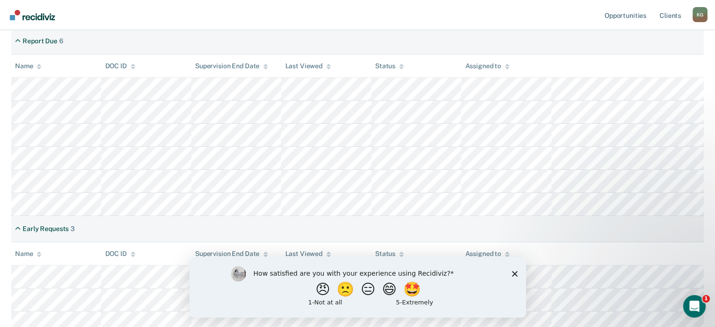 This screenshot has width=715, height=327. Describe the element at coordinates (179, 32) in the screenshot. I see `button: 3` at that location.